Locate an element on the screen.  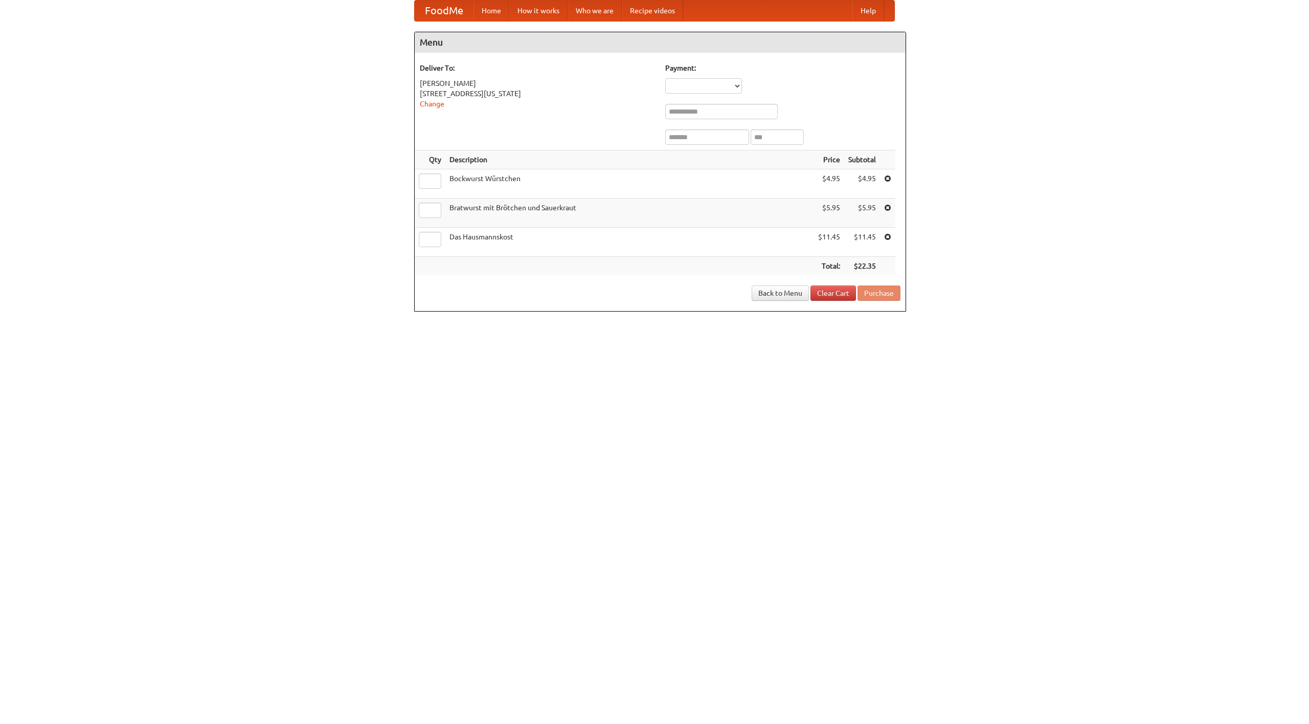
a: Clear Cart is located at coordinates (833, 293).